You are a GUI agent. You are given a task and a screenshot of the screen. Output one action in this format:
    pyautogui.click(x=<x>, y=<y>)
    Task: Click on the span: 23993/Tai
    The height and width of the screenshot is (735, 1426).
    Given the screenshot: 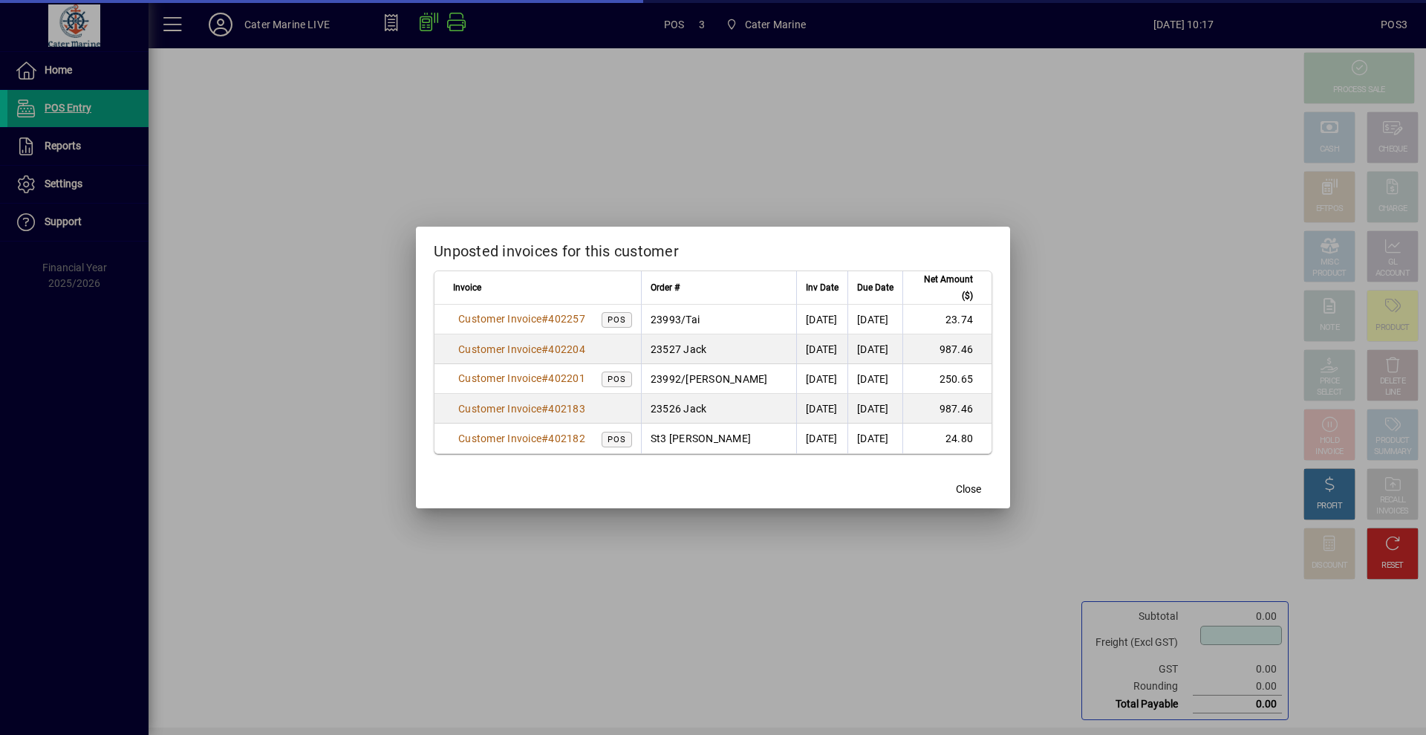 What is the action you would take?
    pyautogui.click(x=675, y=319)
    